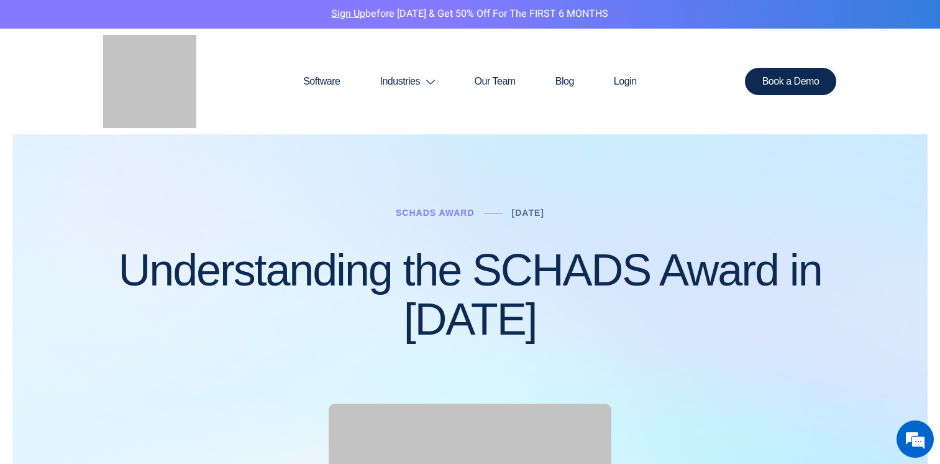  I want to click on a: Sign Up, so click(348, 14).